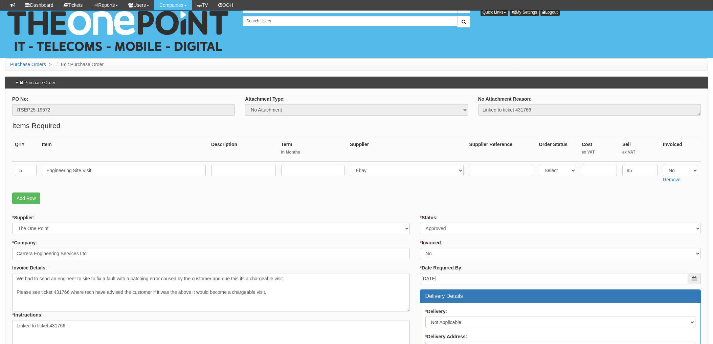 Image resolution: width=713 pixels, height=344 pixels. What do you see at coordinates (243, 150) in the screenshot?
I see `th: Description` at bounding box center [243, 150].